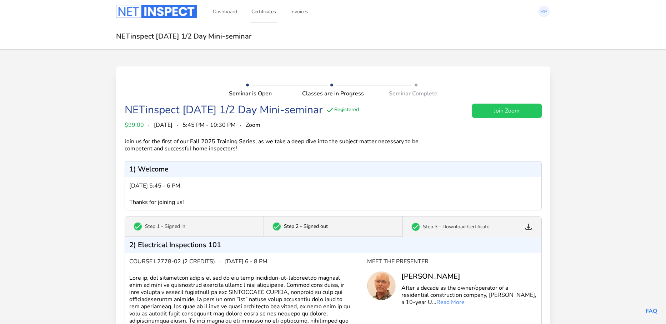 The image size is (666, 324). I want to click on img: Logo, so click(157, 11).